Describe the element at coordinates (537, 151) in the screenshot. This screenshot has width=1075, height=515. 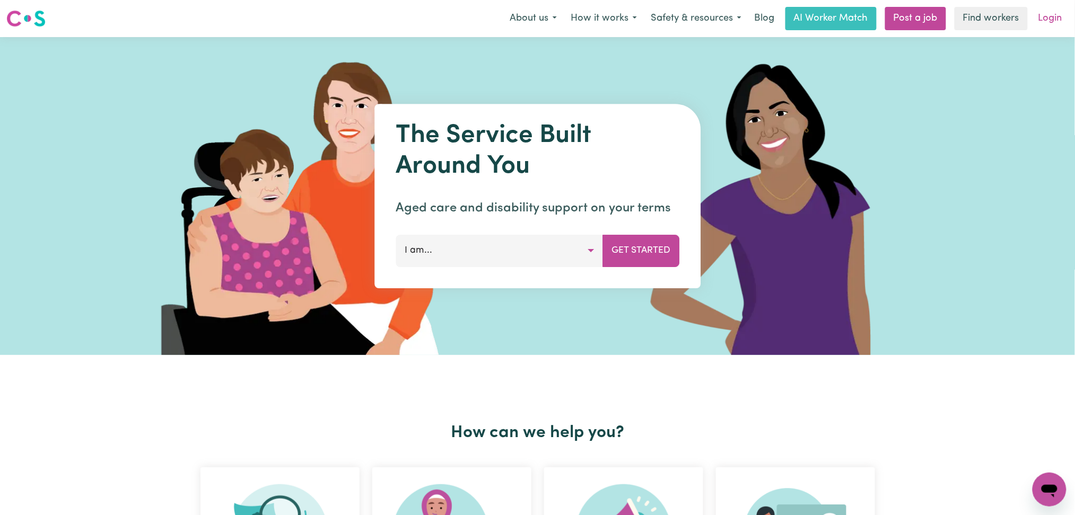
I see `h1: The Service Built Around You` at that location.